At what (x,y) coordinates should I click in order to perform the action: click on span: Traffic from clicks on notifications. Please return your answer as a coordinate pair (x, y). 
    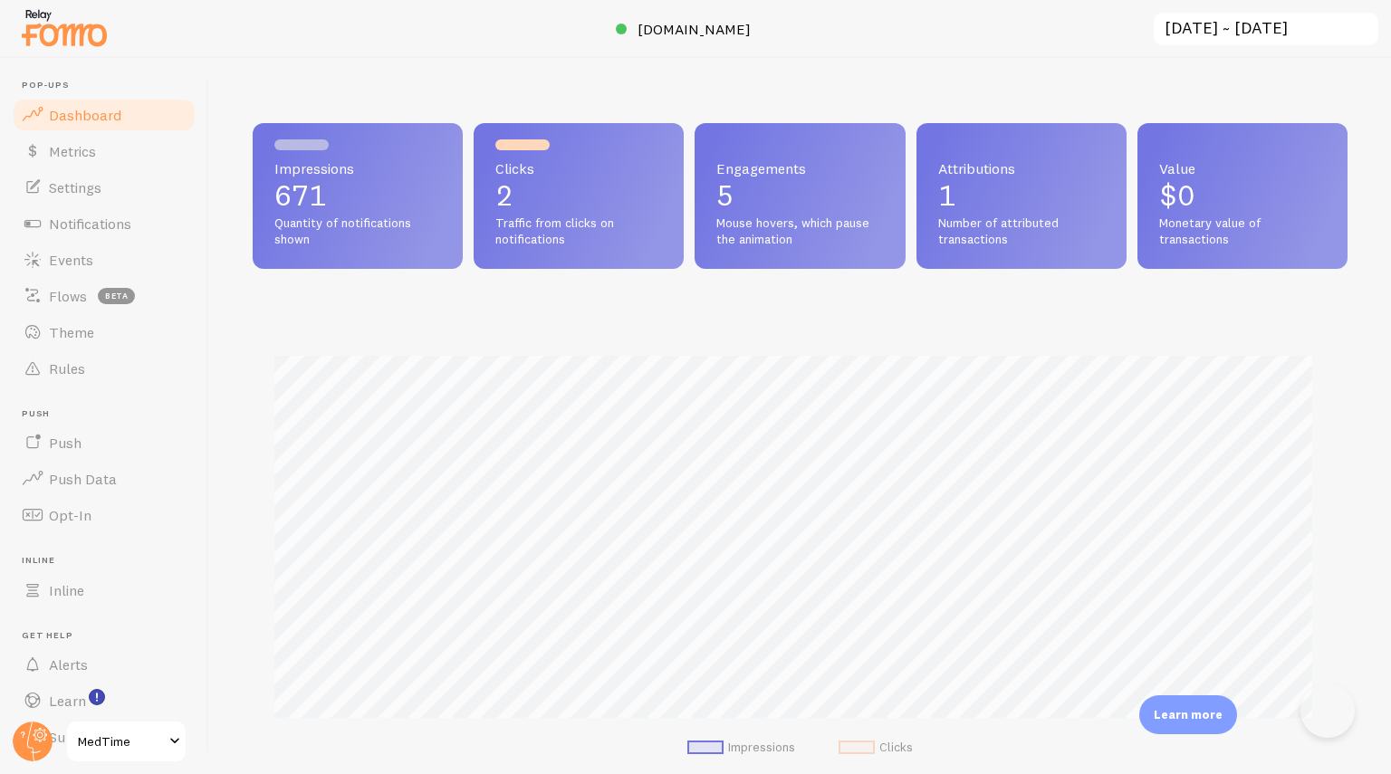
    Looking at the image, I should click on (579, 231).